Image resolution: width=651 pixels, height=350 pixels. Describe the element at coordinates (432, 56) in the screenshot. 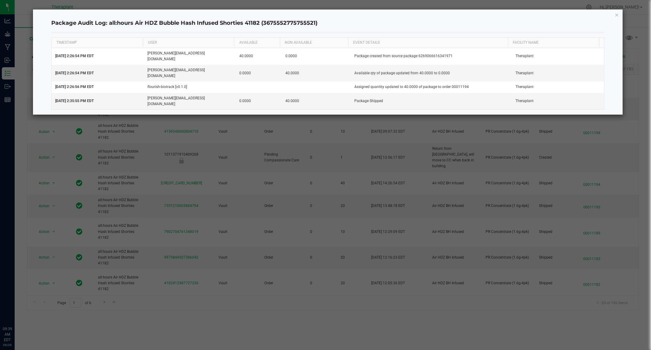

I see `td: Package created from source package 6269066616341971` at that location.